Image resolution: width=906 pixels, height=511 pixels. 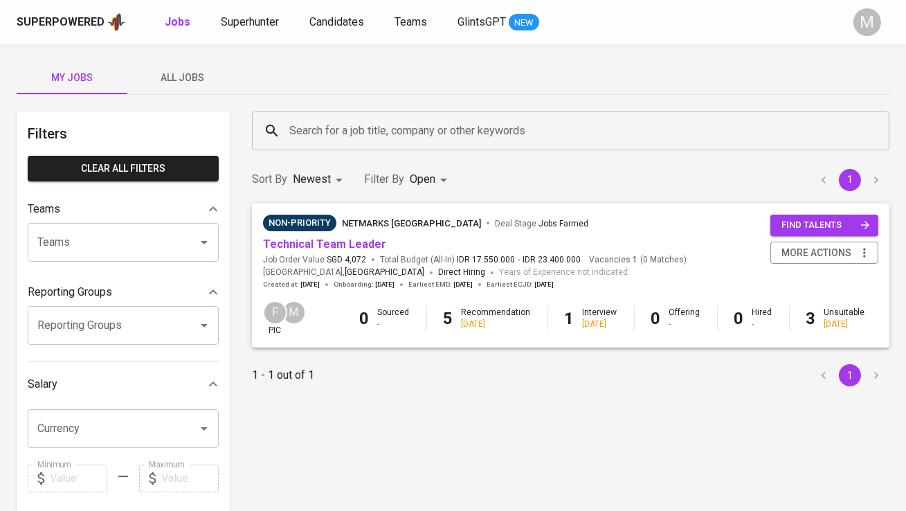 What do you see at coordinates (42, 384) in the screenshot?
I see `p: Salary` at bounding box center [42, 384].